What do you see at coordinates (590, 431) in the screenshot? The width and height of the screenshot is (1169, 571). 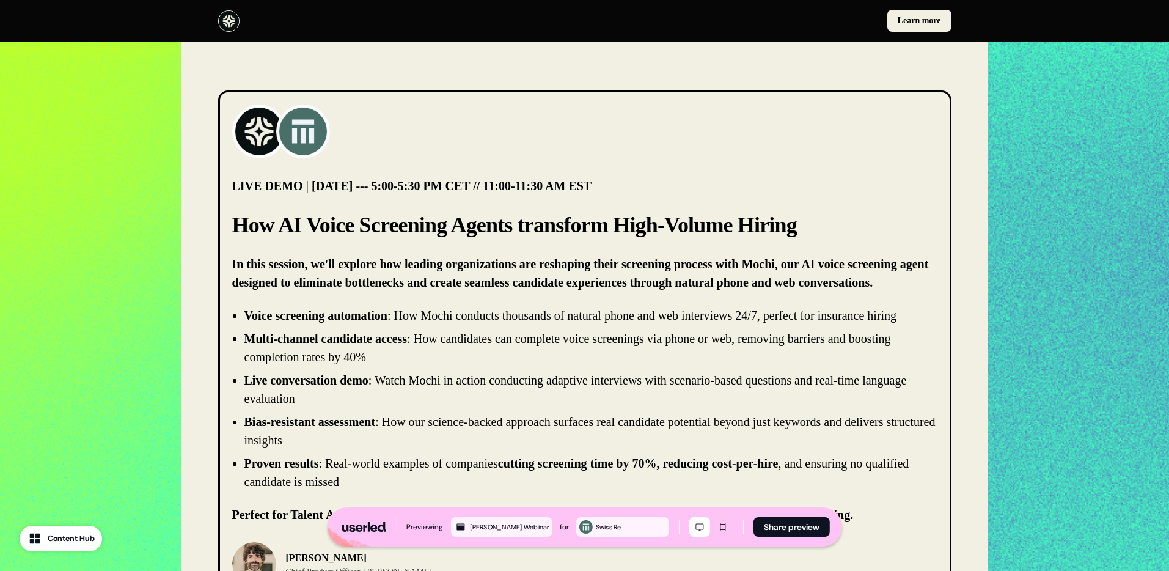 I see `p: : How our science-backed approach surfaces real candidate potential beyond just keywords and deli...` at bounding box center [590, 431].